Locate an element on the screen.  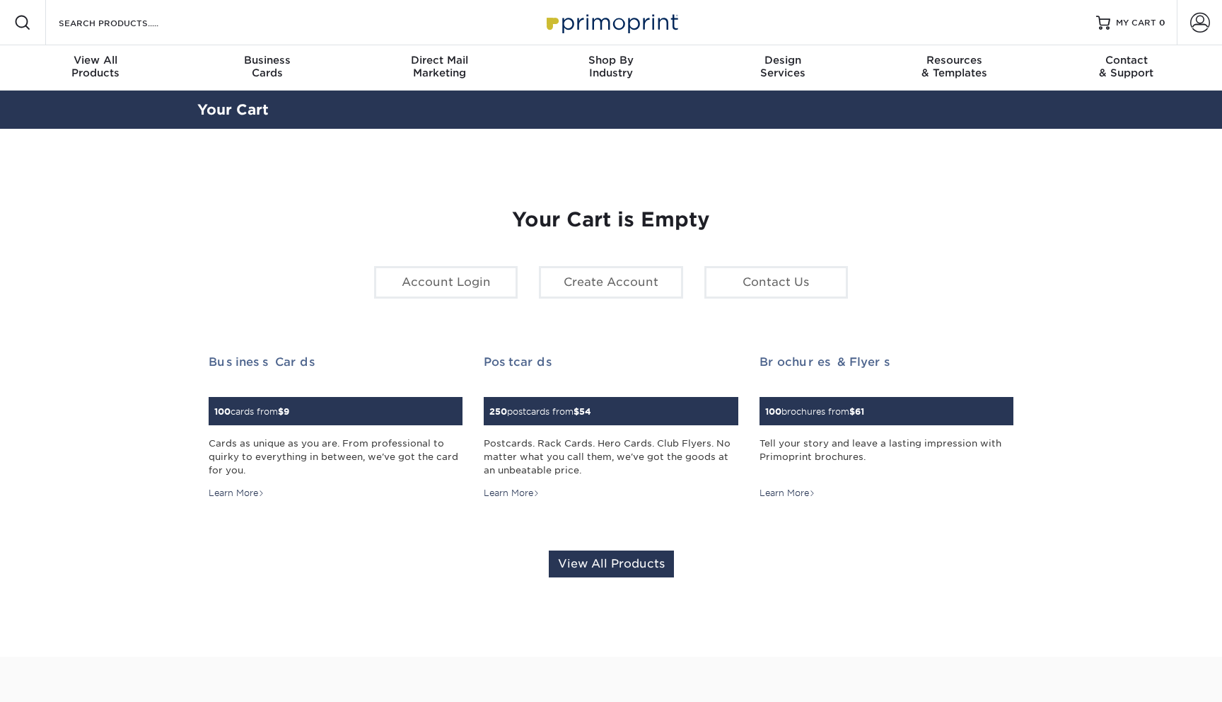
div: Products is located at coordinates (95, 66).